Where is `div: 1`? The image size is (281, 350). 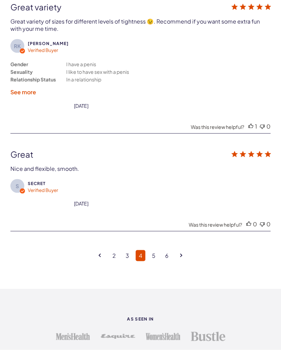 div: 1 is located at coordinates (256, 126).